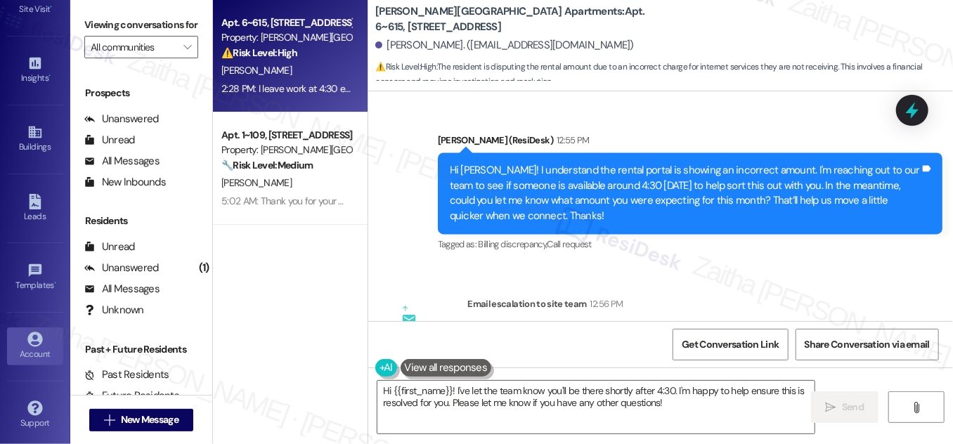  What do you see at coordinates (35, 139) in the screenshot?
I see `a: Buildings` at bounding box center [35, 139].